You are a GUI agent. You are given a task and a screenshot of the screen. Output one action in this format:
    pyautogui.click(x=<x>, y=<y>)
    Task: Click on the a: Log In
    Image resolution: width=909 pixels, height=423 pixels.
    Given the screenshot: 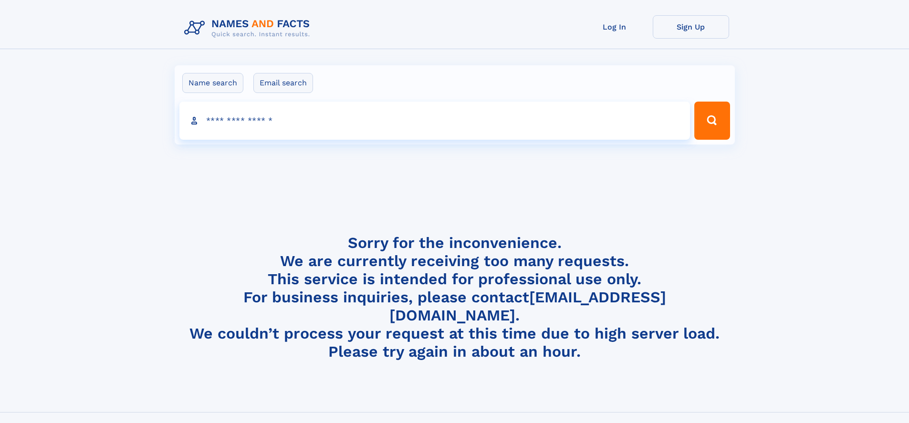 What is the action you would take?
    pyautogui.click(x=615, y=27)
    